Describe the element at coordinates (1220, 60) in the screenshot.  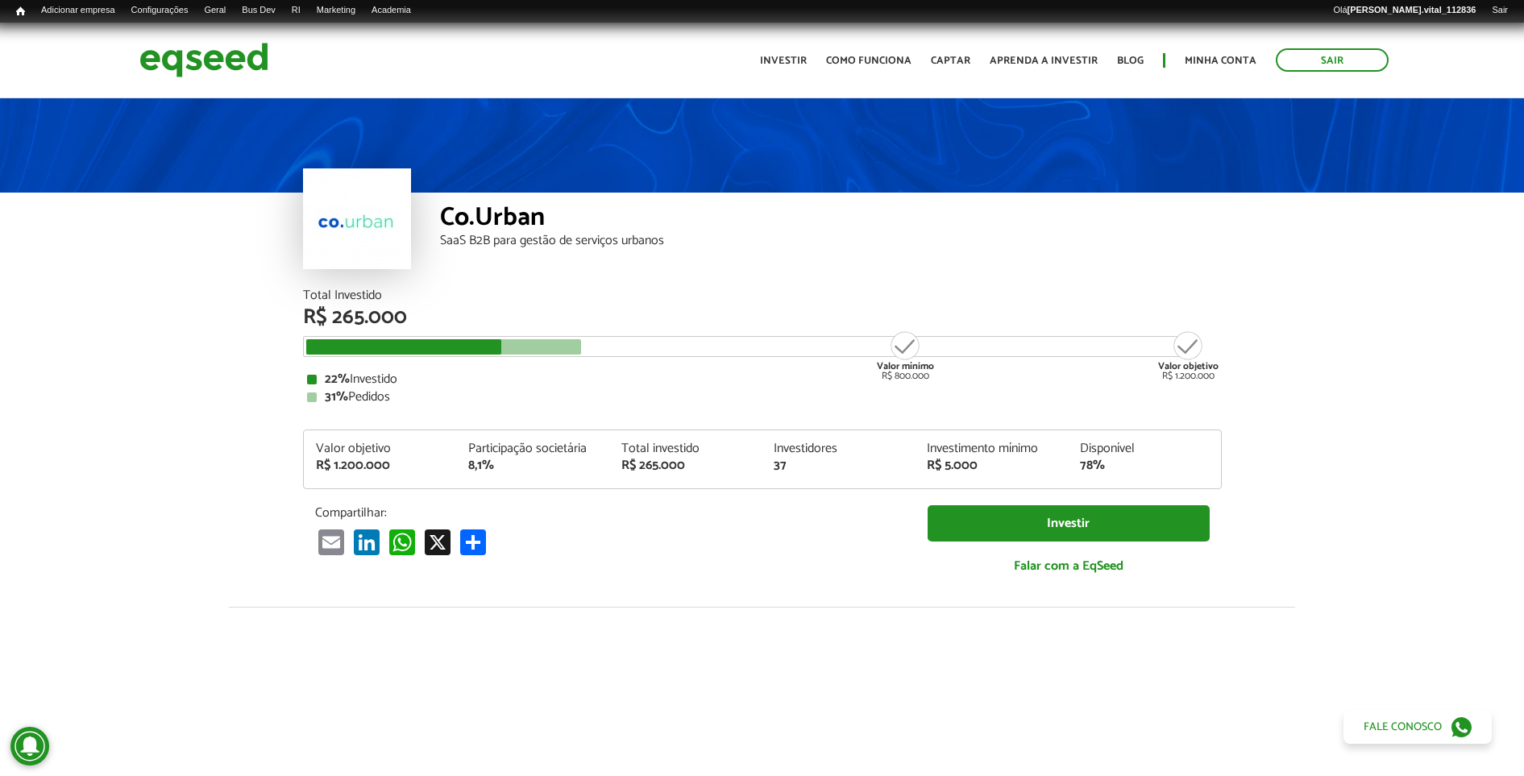
I see `a: Minha conta` at that location.